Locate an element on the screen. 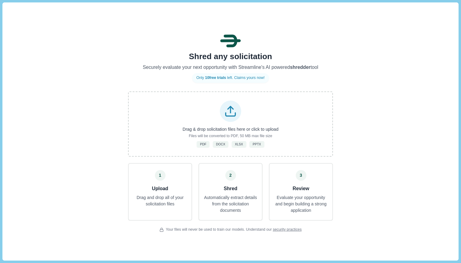 Image resolution: width=461 pixels, height=263 pixels. a: security practices is located at coordinates (287, 229).